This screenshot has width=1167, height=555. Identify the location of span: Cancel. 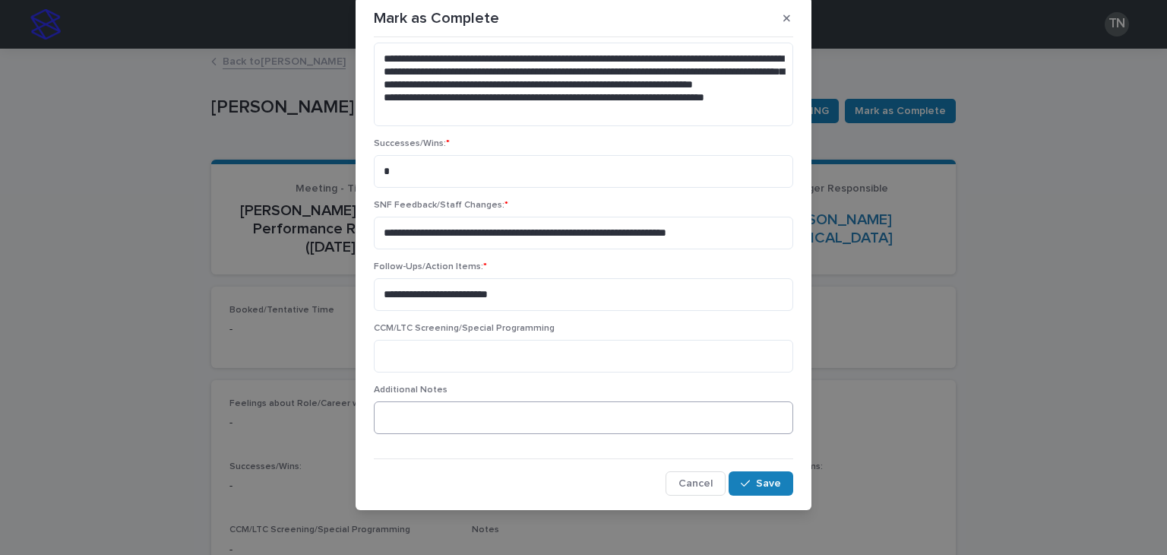
(695, 483).